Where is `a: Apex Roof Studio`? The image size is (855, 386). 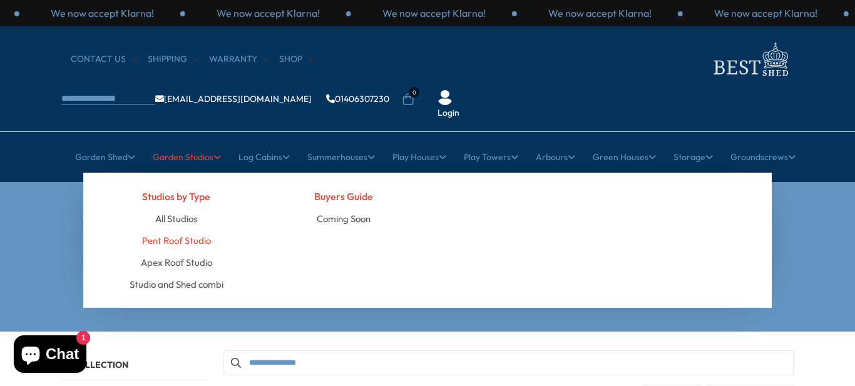 a: Apex Roof Studio is located at coordinates (176, 262).